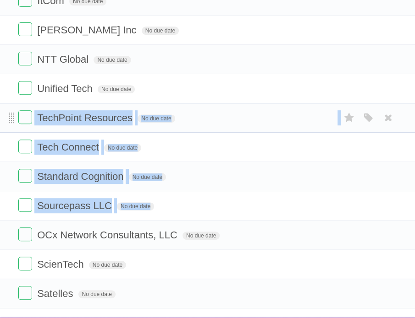 Image resolution: width=415 pixels, height=318 pixels. Describe the element at coordinates (76, 206) in the screenshot. I see `span: Sourcepass LLC` at that location.